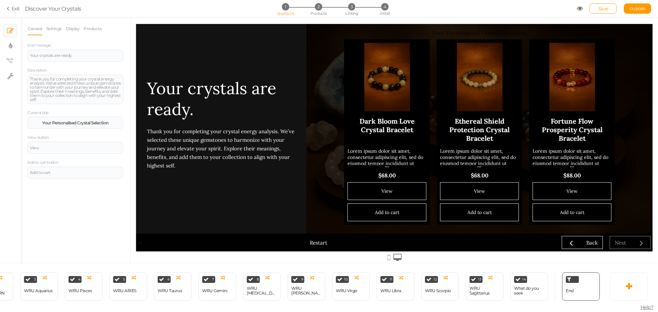 The width and height of the screenshot is (658, 312). I want to click on a: Products, so click(92, 29).